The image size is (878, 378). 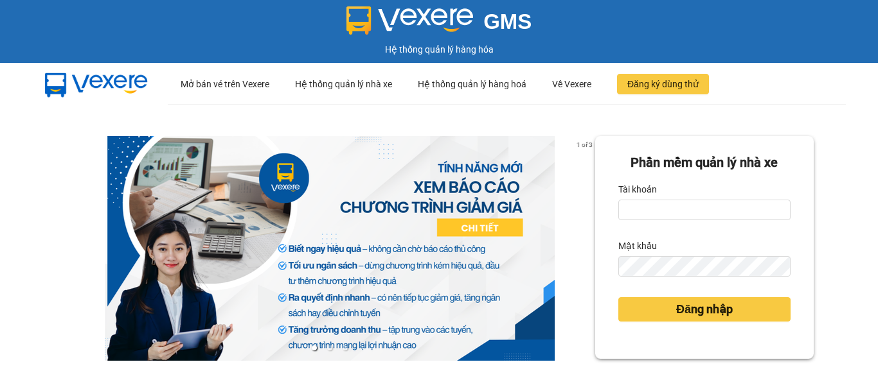 I want to click on input: Mật khẩu, so click(x=704, y=267).